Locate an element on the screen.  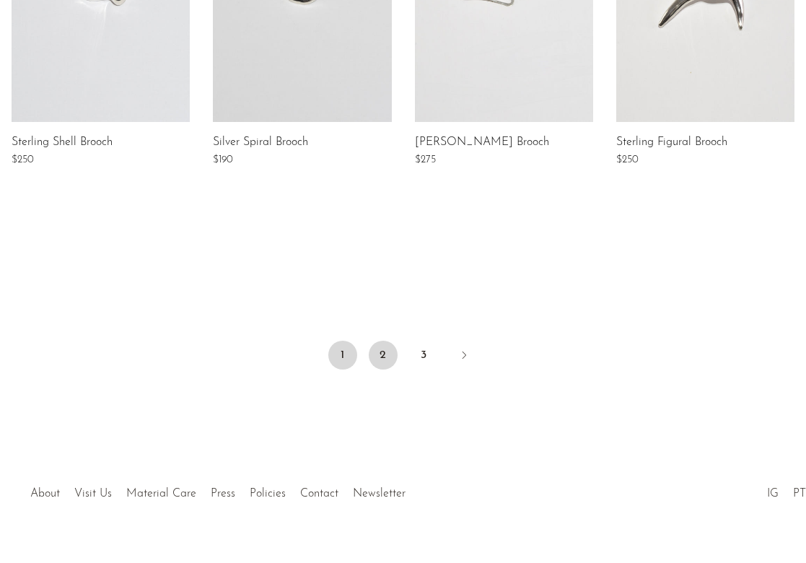
a: Sterling Shell Brooch is located at coordinates (62, 143).